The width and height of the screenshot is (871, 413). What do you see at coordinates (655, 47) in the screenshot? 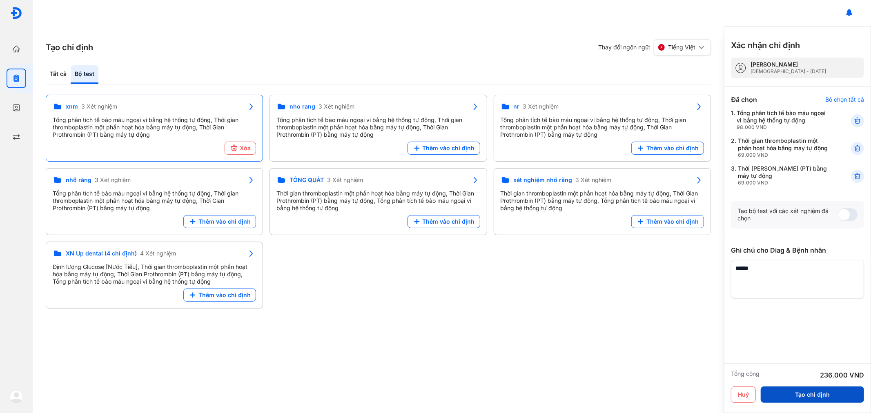
I see `div: Thay đổi ngôn ngữ:` at bounding box center [655, 47].